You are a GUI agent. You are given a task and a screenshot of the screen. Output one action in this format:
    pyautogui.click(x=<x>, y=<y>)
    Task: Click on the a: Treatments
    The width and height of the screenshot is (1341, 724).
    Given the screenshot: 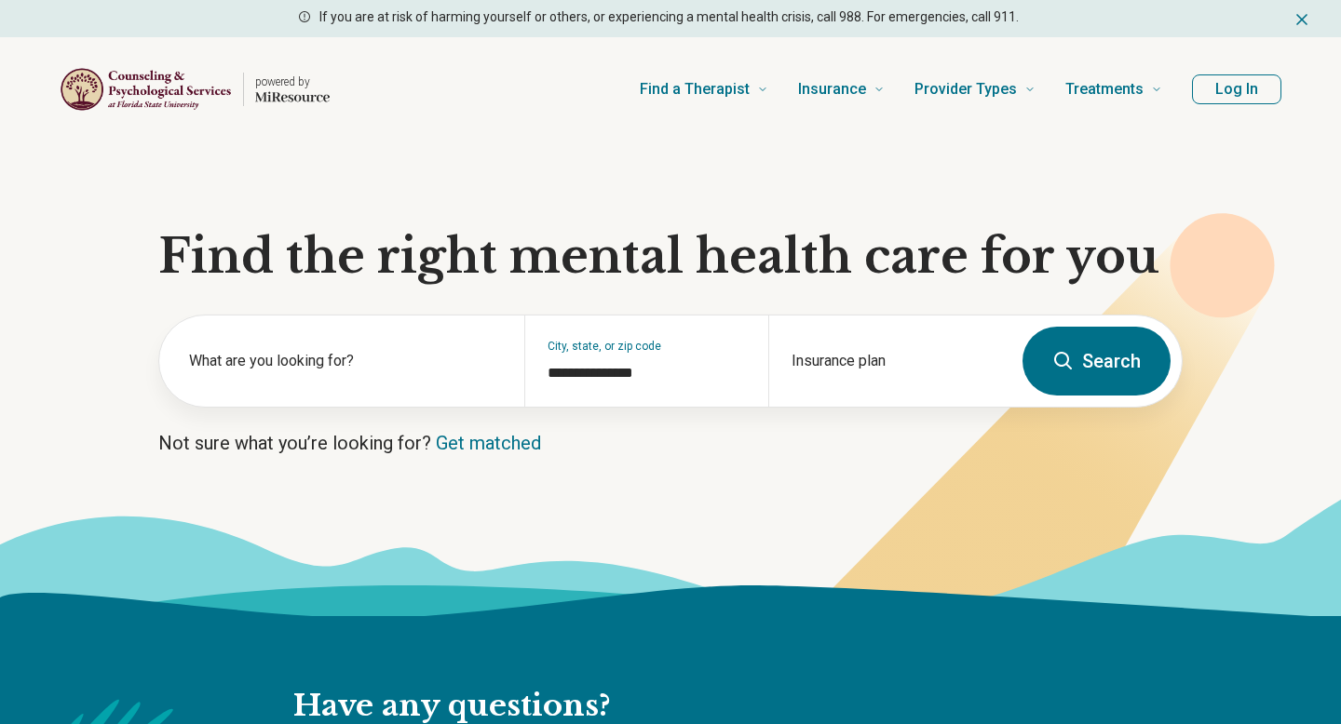 What is the action you would take?
    pyautogui.click(x=1114, y=89)
    